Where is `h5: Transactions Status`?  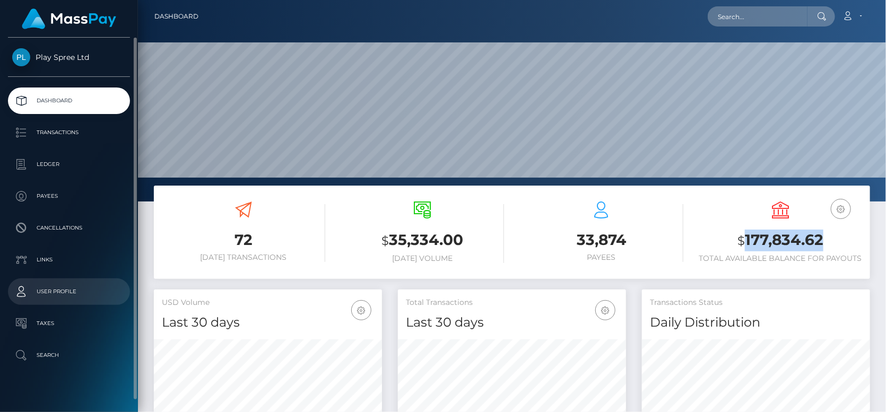
h5: Transactions Status is located at coordinates (756, 303).